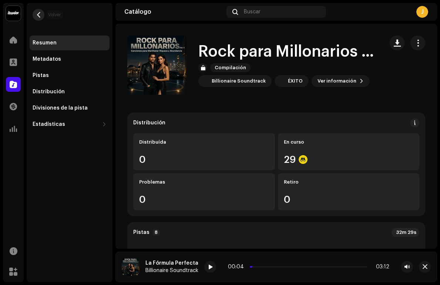  Describe the element at coordinates (237, 267) in the screenshot. I see `div: 00:04` at that location.